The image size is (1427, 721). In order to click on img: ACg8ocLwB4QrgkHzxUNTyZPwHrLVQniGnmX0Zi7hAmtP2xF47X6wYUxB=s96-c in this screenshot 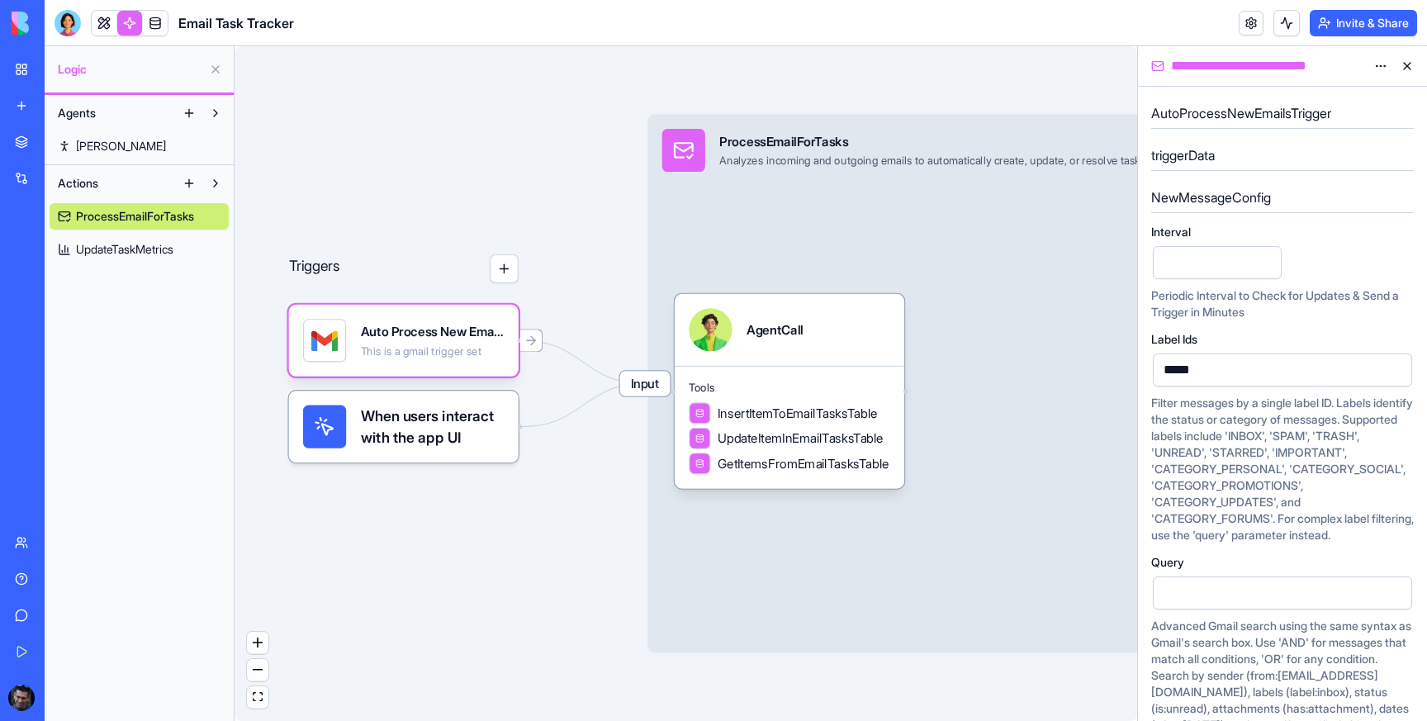, I will do `click(21, 698)`.